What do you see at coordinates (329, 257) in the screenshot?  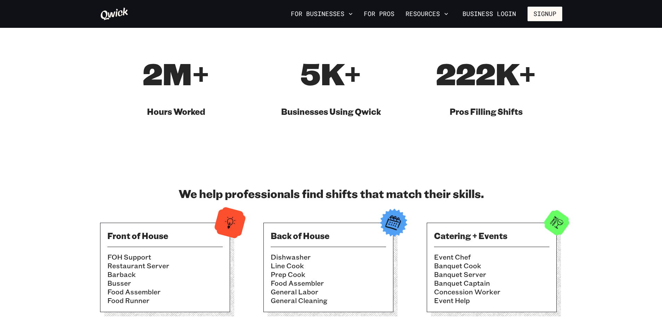 I see `li: Dishwasher` at bounding box center [329, 257].